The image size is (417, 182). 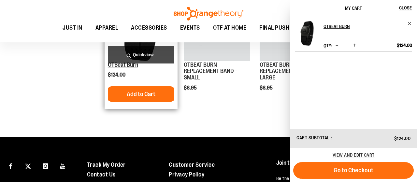 I want to click on a: Visit our Youtube page, so click(x=63, y=166).